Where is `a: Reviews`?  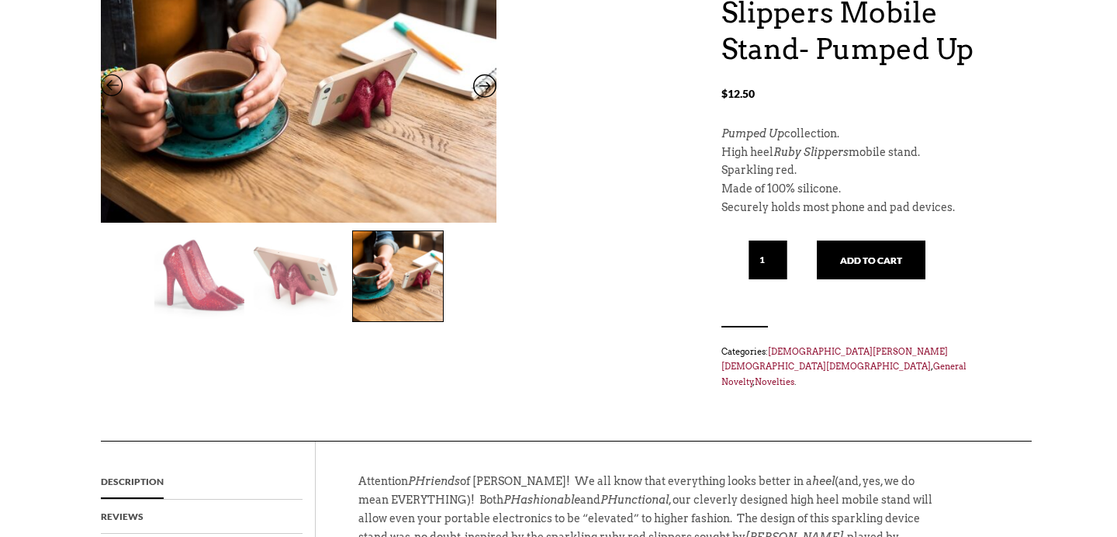
a: Reviews is located at coordinates (122, 516).